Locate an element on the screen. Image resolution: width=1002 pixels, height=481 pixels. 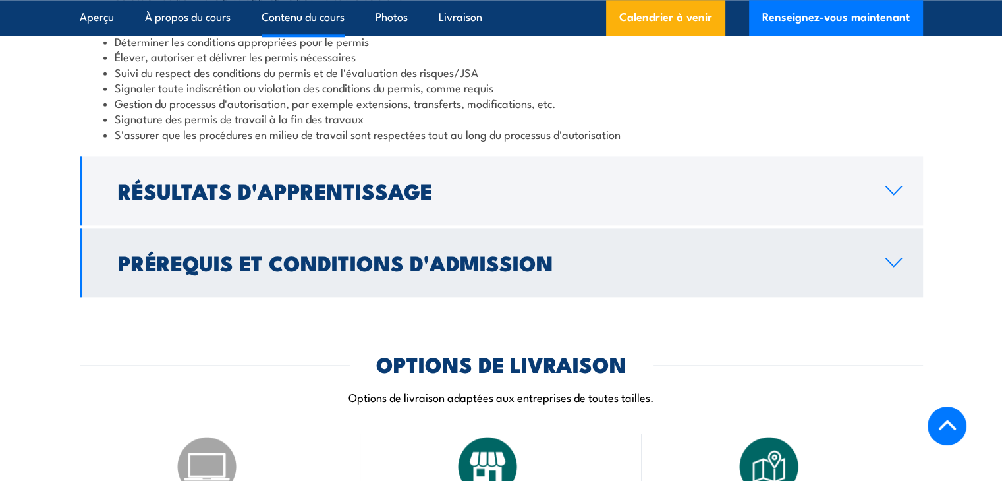
font: Calendrier à venir is located at coordinates (666, 16).